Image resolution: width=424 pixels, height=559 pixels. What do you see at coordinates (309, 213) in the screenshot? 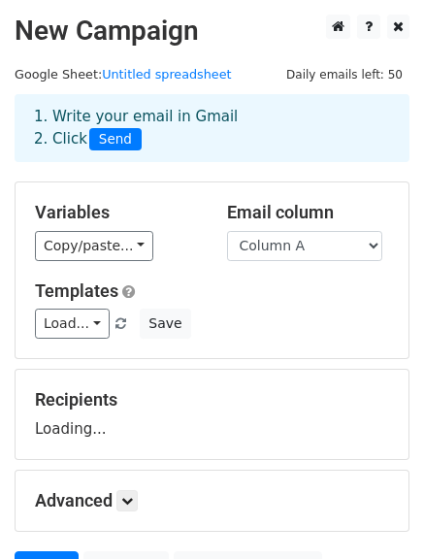
I see `h5: Email column` at bounding box center [309, 213].